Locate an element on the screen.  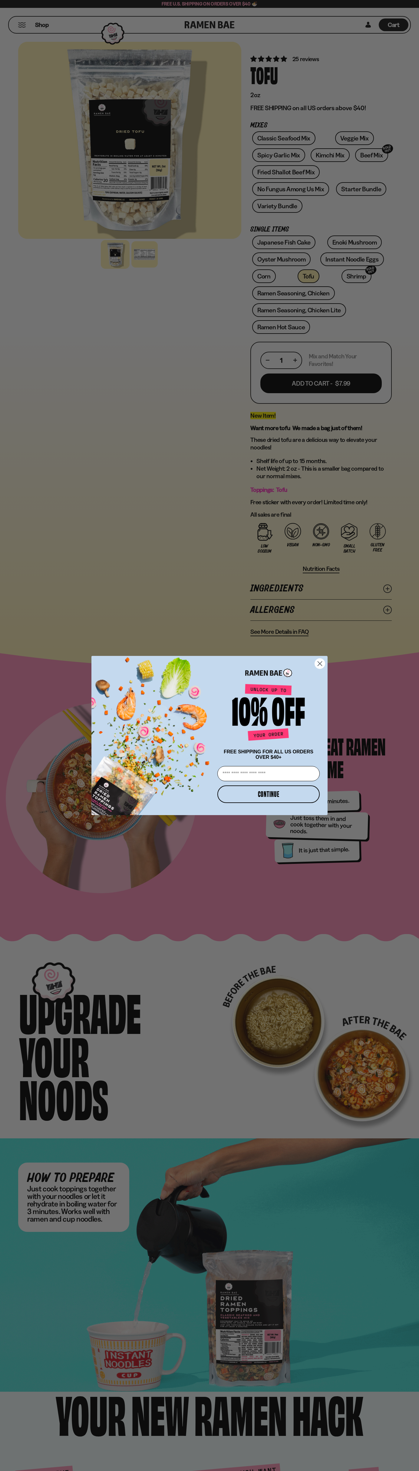
span: FREE SHIPPING FOR ALL US ORDERS OVER $40+ is located at coordinates (268, 754).